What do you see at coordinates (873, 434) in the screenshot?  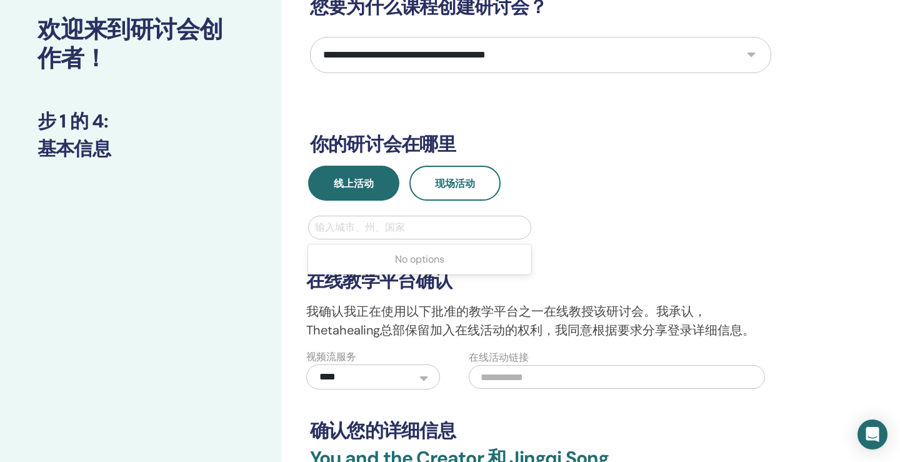 I see `div: Open Intercom Messenger` at bounding box center [873, 434].